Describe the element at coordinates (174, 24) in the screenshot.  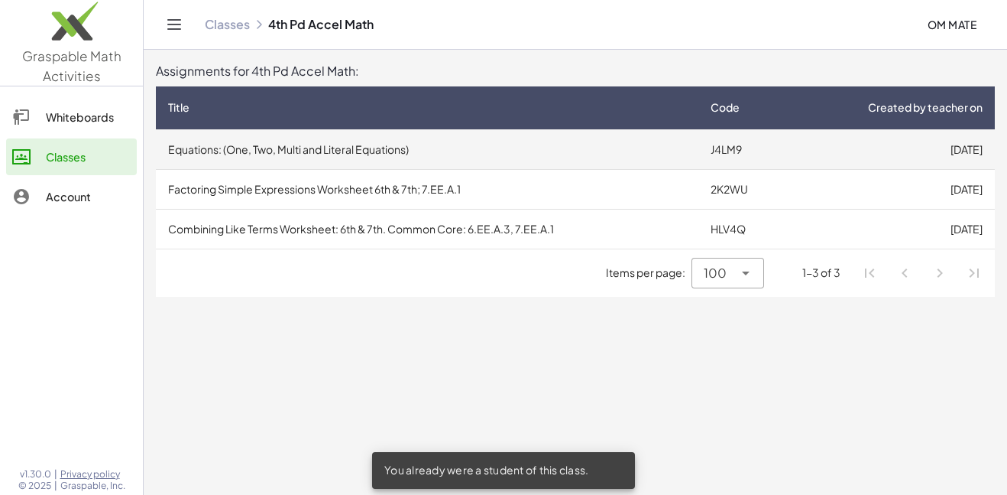
I see `button: Toggle navigation` at that location.